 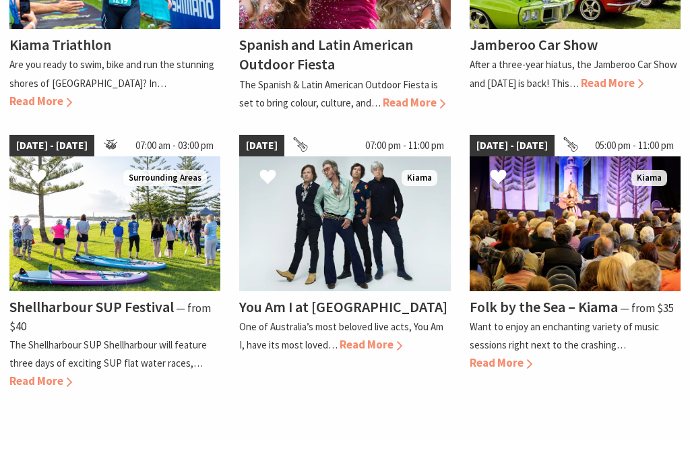 What do you see at coordinates (326, 55) in the screenshot?
I see `h4: Spanish and Latin American Outdoor Fiesta` at bounding box center [326, 55].